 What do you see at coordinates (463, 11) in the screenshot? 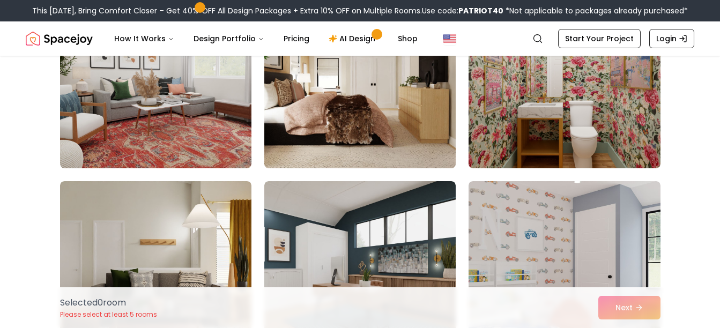
I see `span: Use code:` at bounding box center [463, 11].